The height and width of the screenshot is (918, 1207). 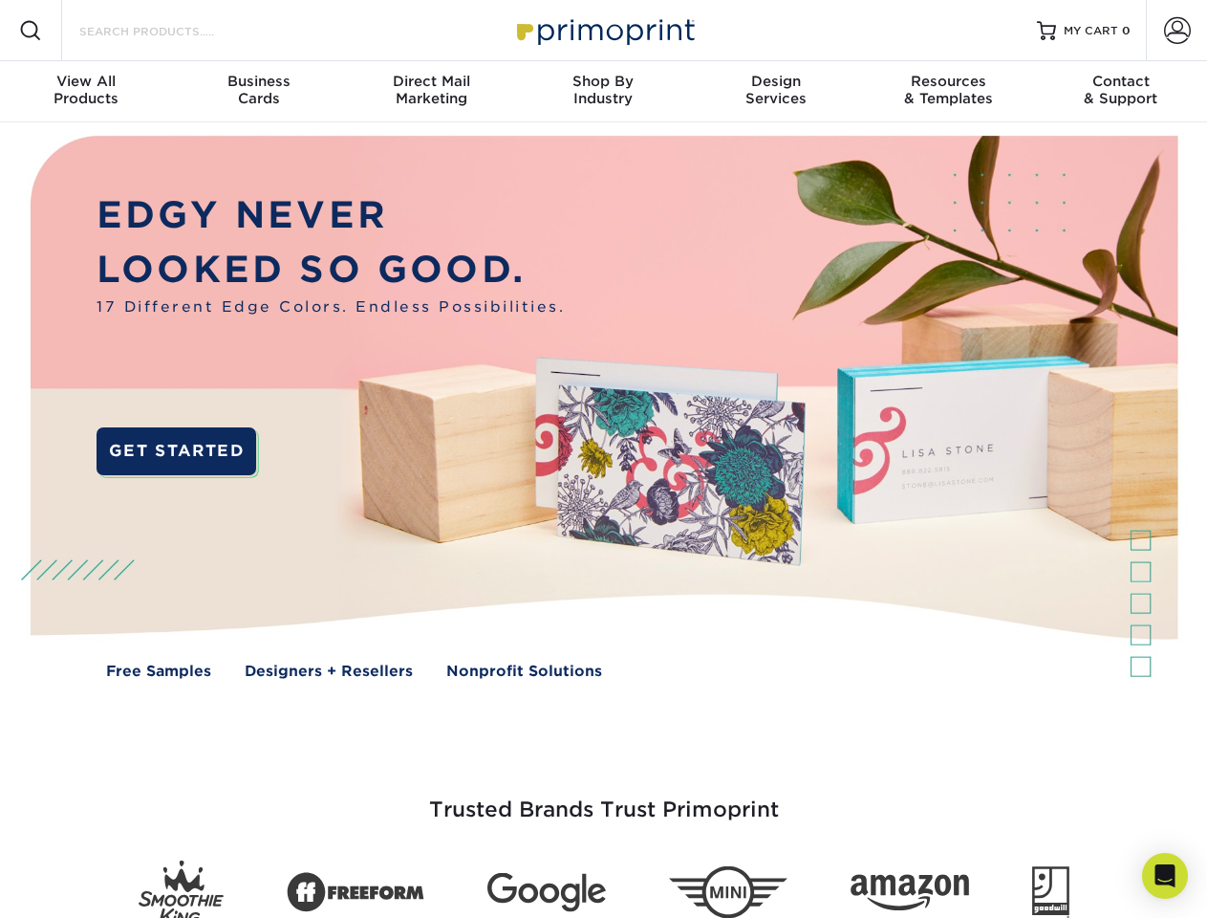 What do you see at coordinates (331, 270) in the screenshot?
I see `p: LOOKED SO GOOD.` at bounding box center [331, 270].